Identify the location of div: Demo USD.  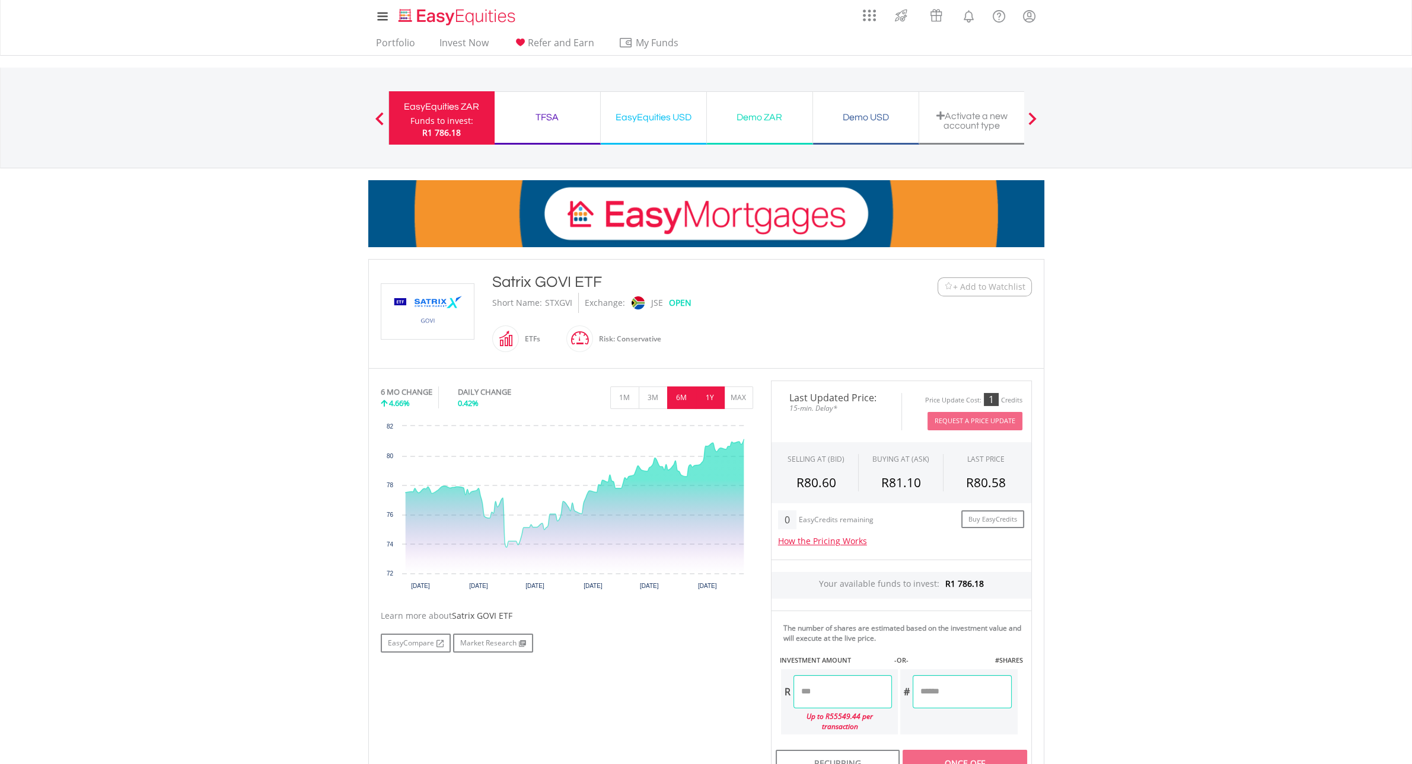
(866, 117).